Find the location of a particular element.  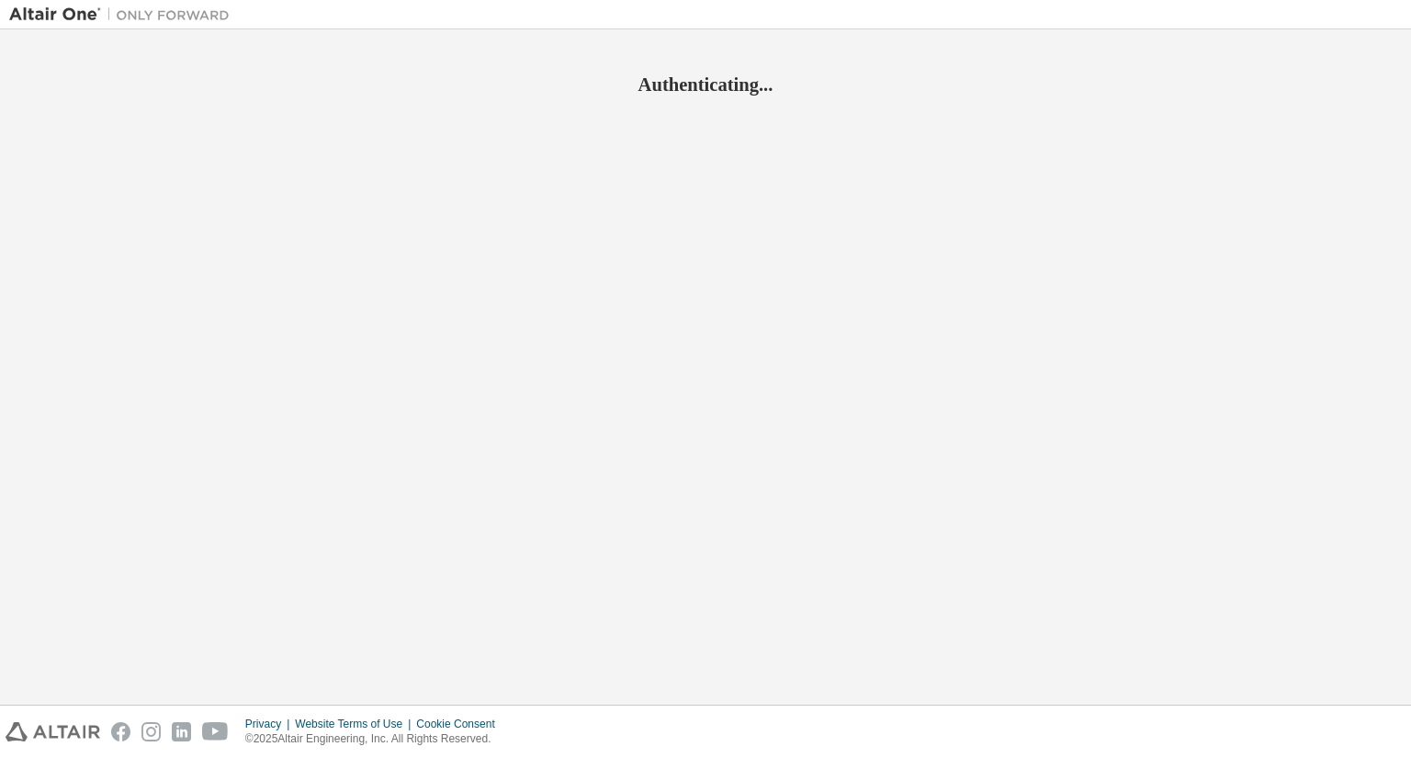

img: facebook.svg is located at coordinates (120, 731).